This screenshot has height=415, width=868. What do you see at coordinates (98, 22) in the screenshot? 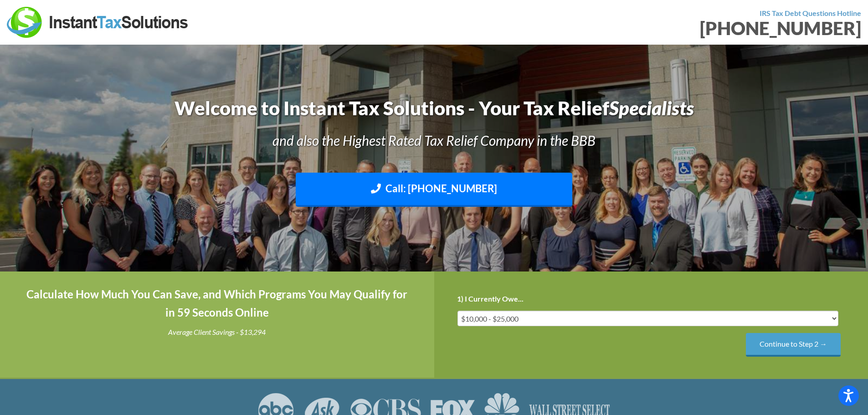
I see `img: Instant Tax Solutions Logo` at bounding box center [98, 22].